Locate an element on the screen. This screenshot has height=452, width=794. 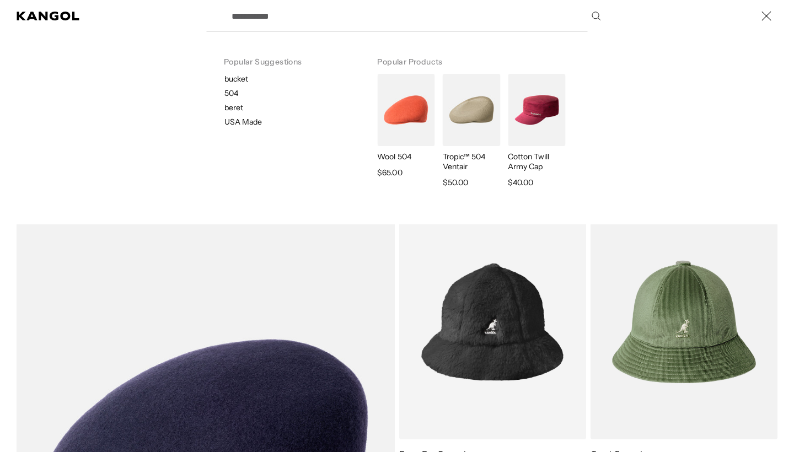
button: Close is located at coordinates (767, 16).